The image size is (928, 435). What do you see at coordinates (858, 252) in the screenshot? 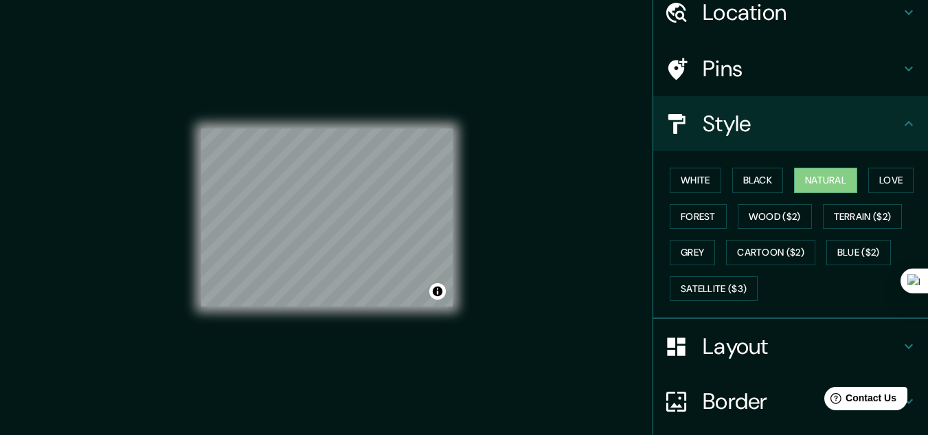
I see `button: Blue ($2)` at bounding box center [858, 252].